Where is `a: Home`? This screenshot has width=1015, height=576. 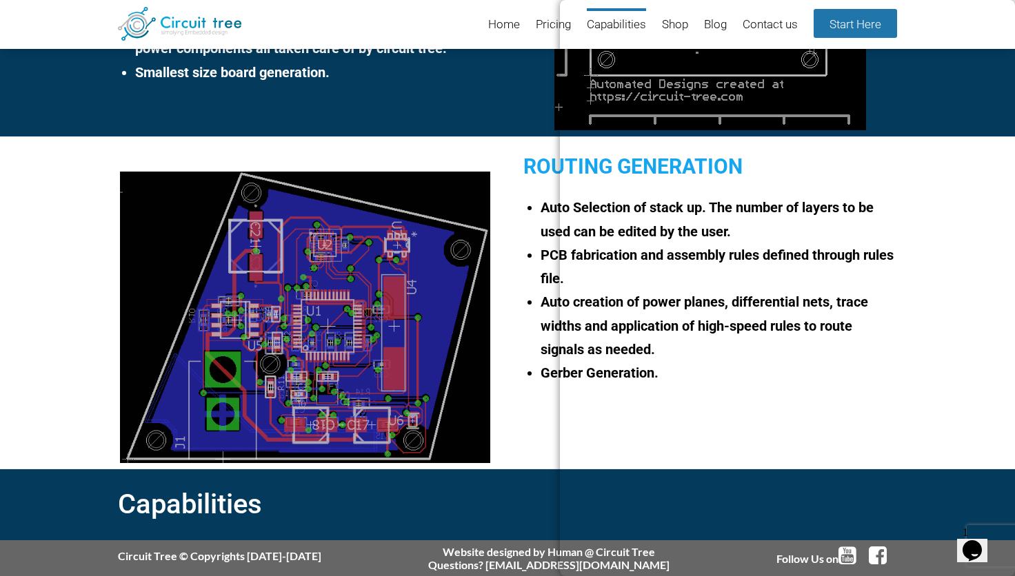 a: Home is located at coordinates (504, 25).